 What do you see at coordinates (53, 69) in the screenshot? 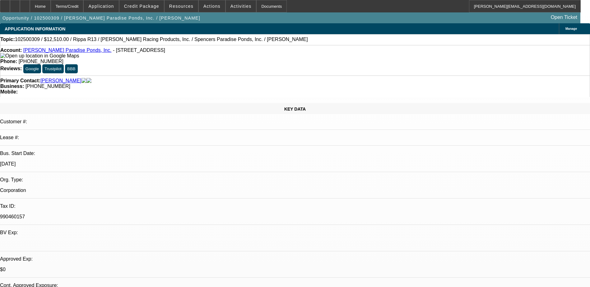
I see `button: Trustpilot` at bounding box center [53, 69].